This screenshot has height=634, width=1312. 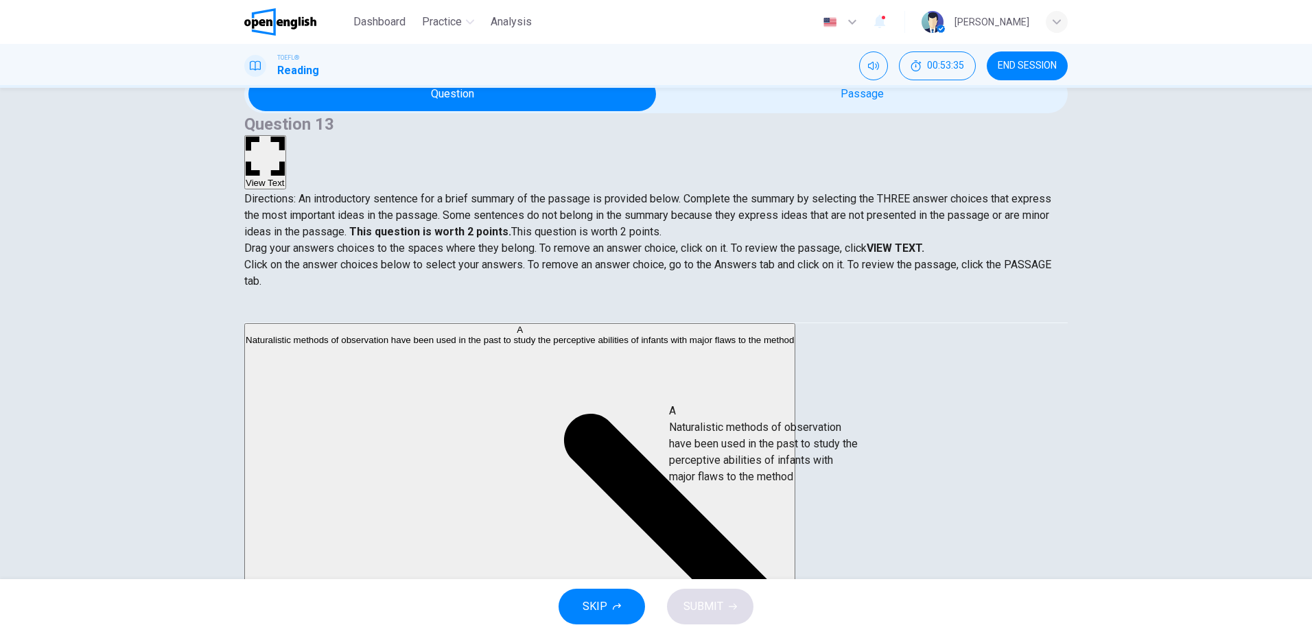 What do you see at coordinates (511, 22) in the screenshot?
I see `a: Analysis` at bounding box center [511, 22].